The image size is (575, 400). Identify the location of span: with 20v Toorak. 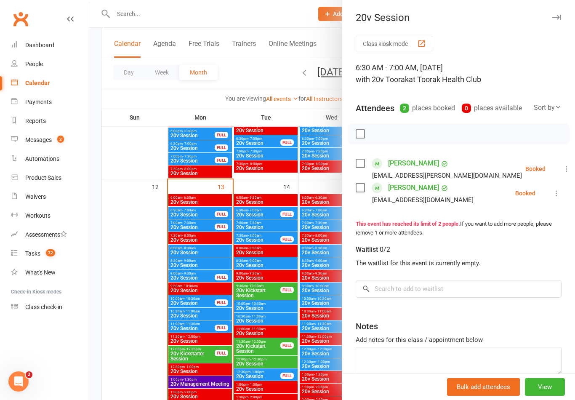
(382, 79).